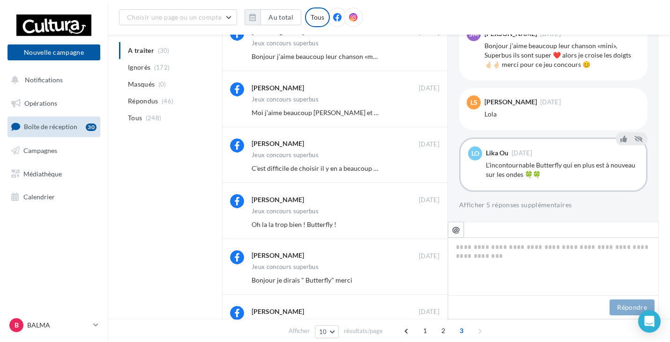  What do you see at coordinates (178, 17) in the screenshot?
I see `button: Choisir une page ou un compte` at bounding box center [178, 17].